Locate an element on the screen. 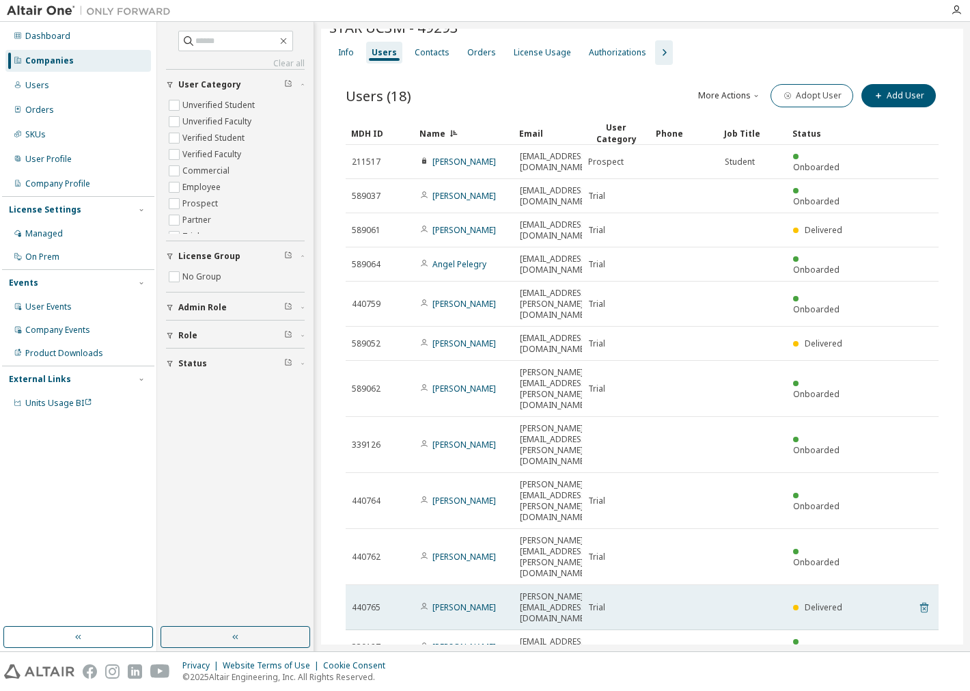  span: License Group is located at coordinates (209, 256).